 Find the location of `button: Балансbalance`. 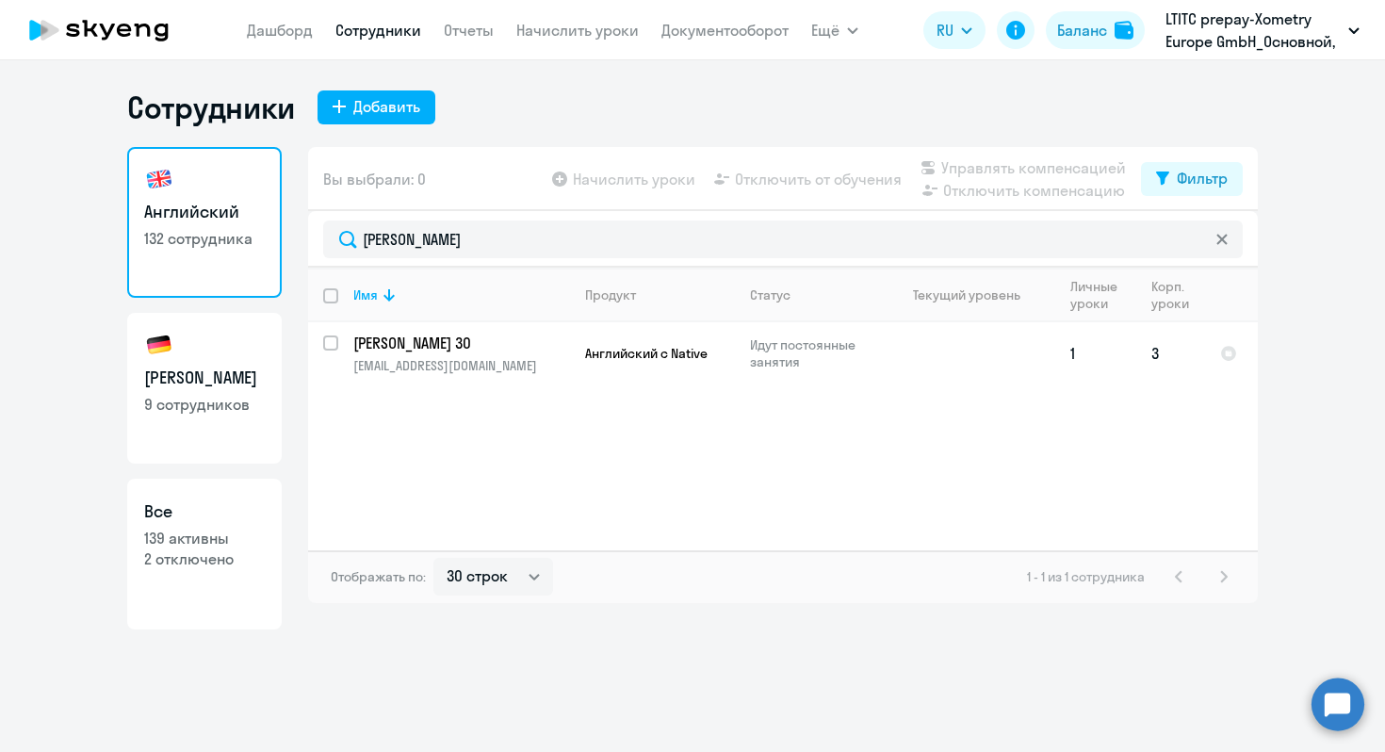

button: Балансbalance is located at coordinates (1095, 30).